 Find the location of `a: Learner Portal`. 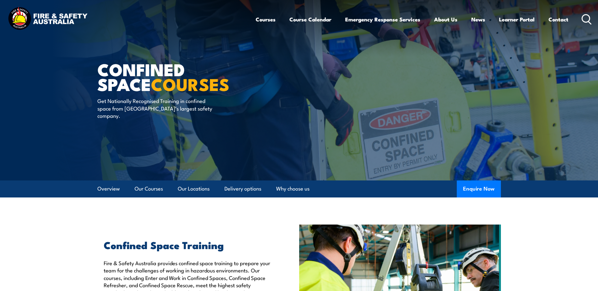

a: Learner Portal is located at coordinates (517, 19).